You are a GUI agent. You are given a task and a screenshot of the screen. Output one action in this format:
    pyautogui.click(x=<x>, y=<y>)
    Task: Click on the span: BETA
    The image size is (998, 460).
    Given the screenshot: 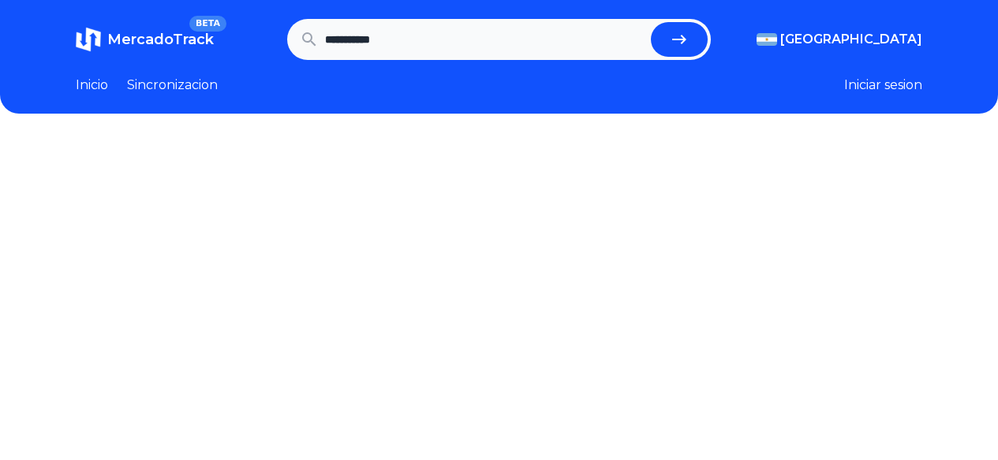 What is the action you would take?
    pyautogui.click(x=207, y=24)
    